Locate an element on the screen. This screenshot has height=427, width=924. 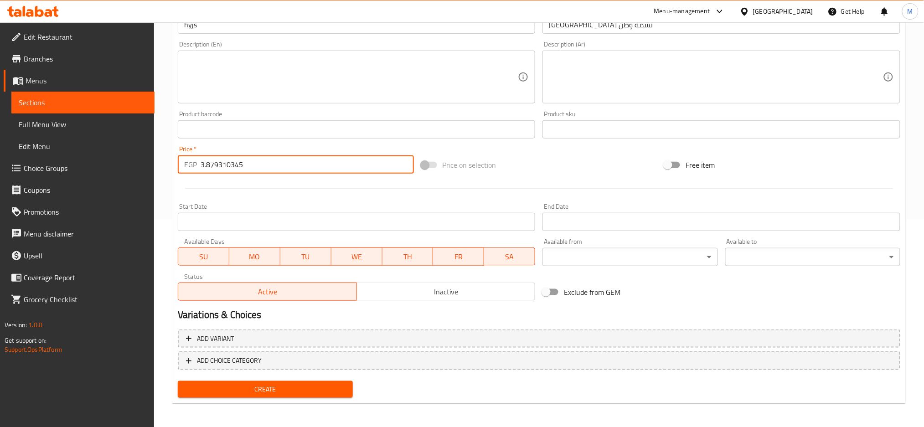
a: Promotions is located at coordinates (79, 212).